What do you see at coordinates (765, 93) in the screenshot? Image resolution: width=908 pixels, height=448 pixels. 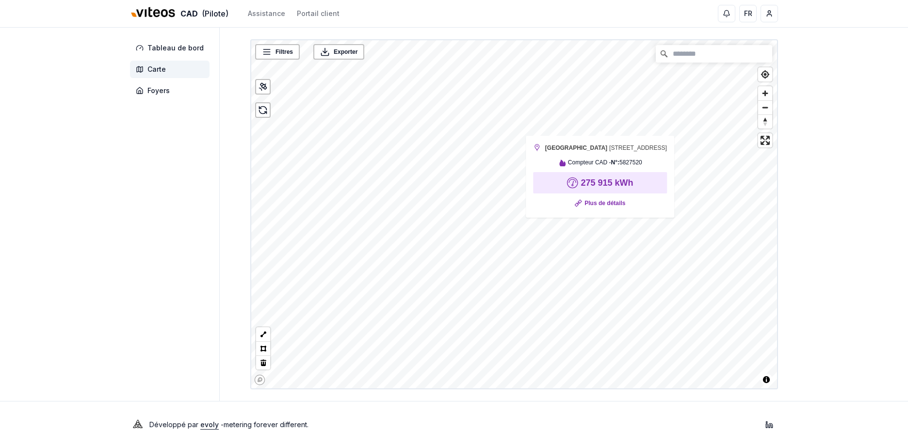 I see `button: Zoom in` at bounding box center [765, 93].